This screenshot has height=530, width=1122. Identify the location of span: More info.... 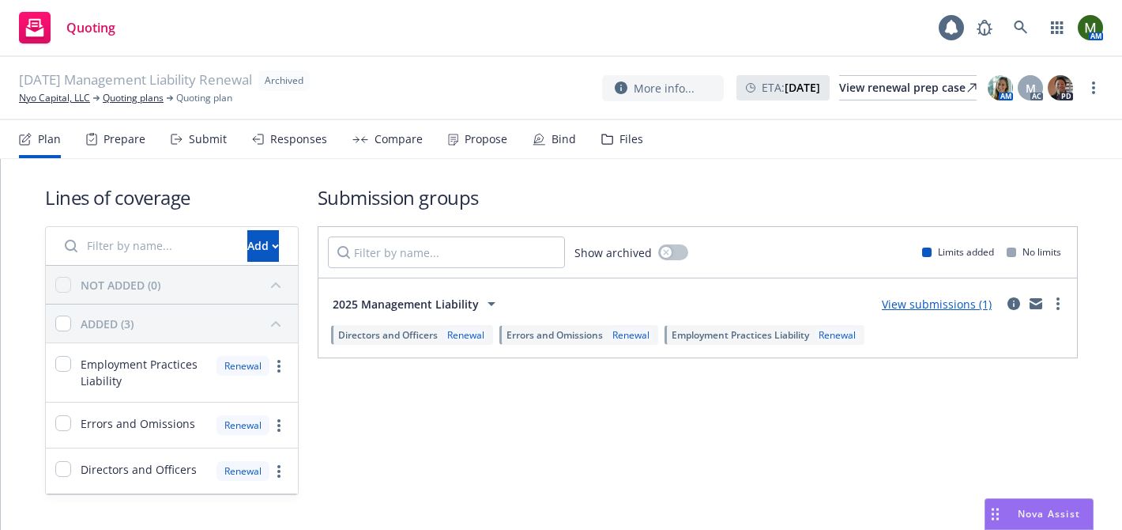
(664, 88).